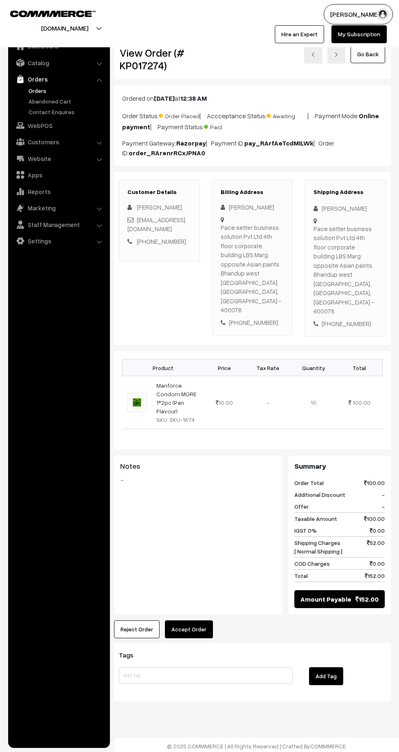 This screenshot has width=399, height=752. I want to click on span: Taxable Amount, so click(316, 518).